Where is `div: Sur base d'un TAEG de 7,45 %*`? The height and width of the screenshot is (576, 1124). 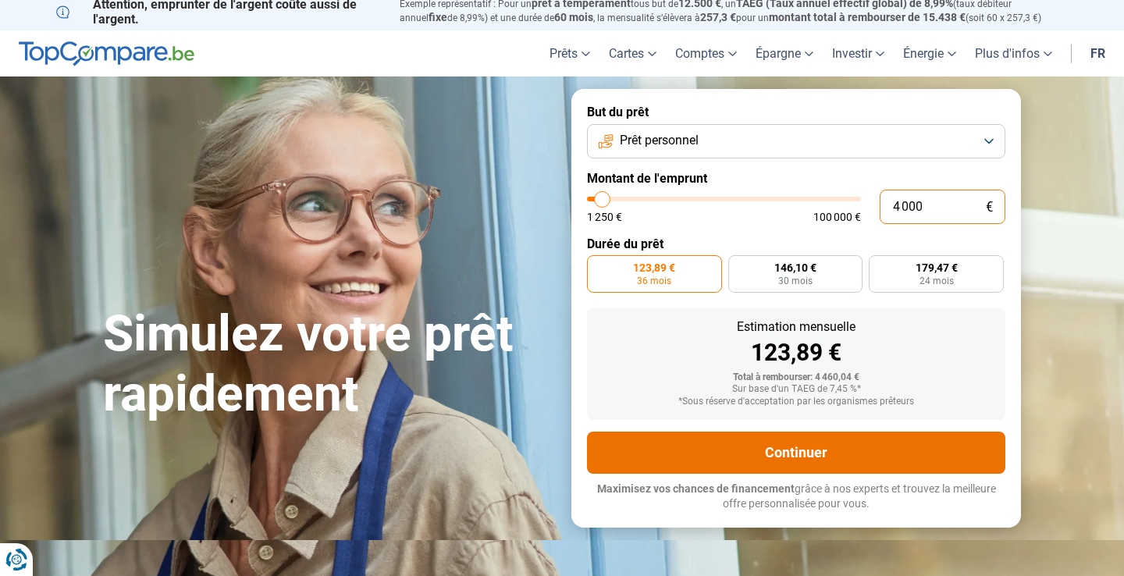 div: Sur base d'un TAEG de 7,45 %* is located at coordinates (796, 390).